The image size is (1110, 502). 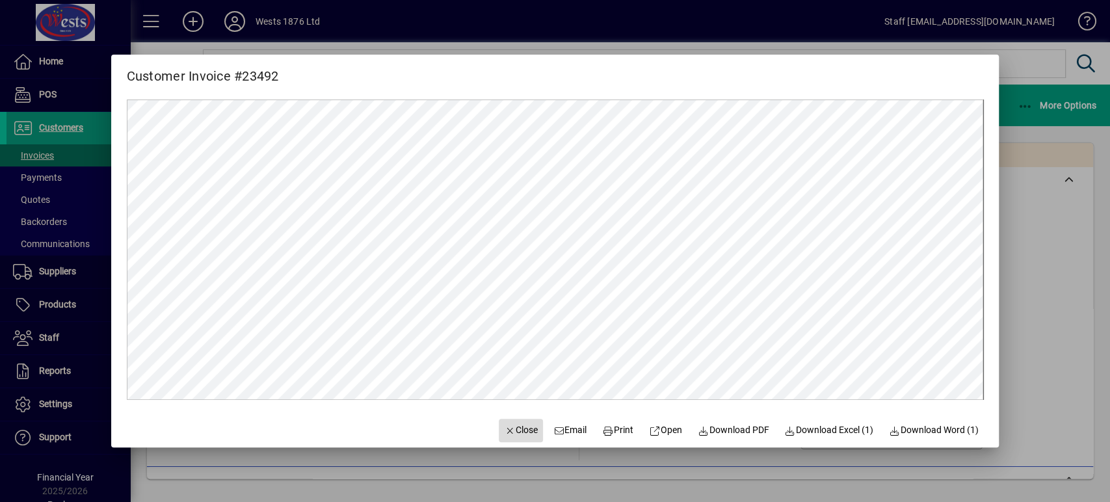 I want to click on button: Download Word (1), so click(x=934, y=431).